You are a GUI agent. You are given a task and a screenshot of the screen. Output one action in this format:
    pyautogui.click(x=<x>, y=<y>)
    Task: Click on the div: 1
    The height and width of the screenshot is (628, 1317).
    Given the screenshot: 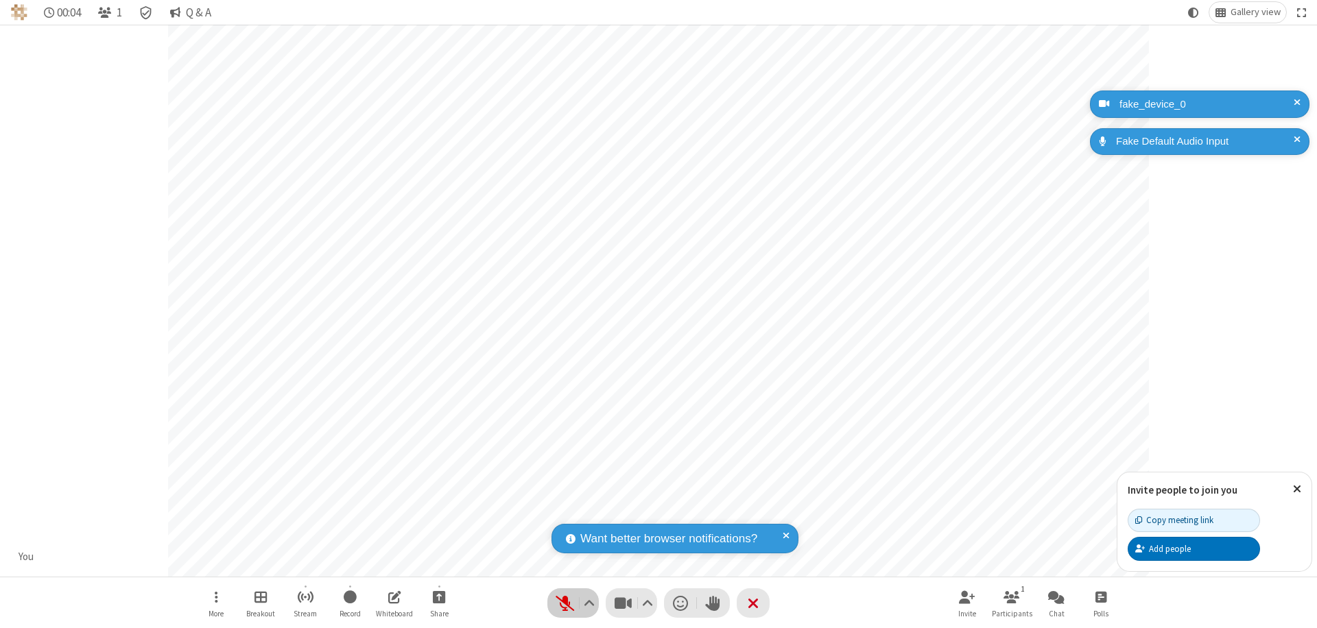 What is the action you would take?
    pyautogui.click(x=1023, y=589)
    